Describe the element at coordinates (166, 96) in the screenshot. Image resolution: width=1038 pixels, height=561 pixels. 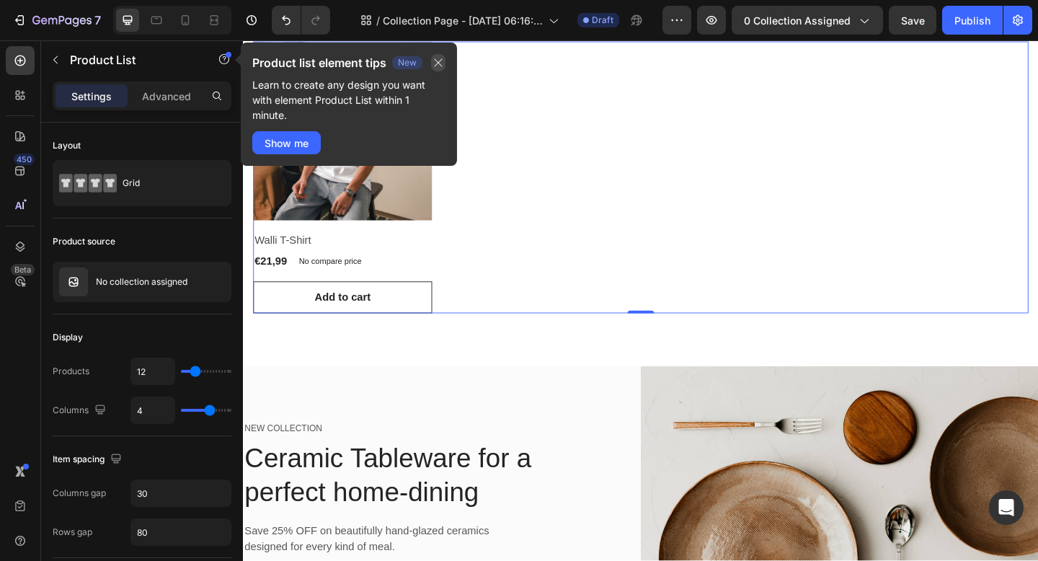
I see `p: Advanced` at that location.